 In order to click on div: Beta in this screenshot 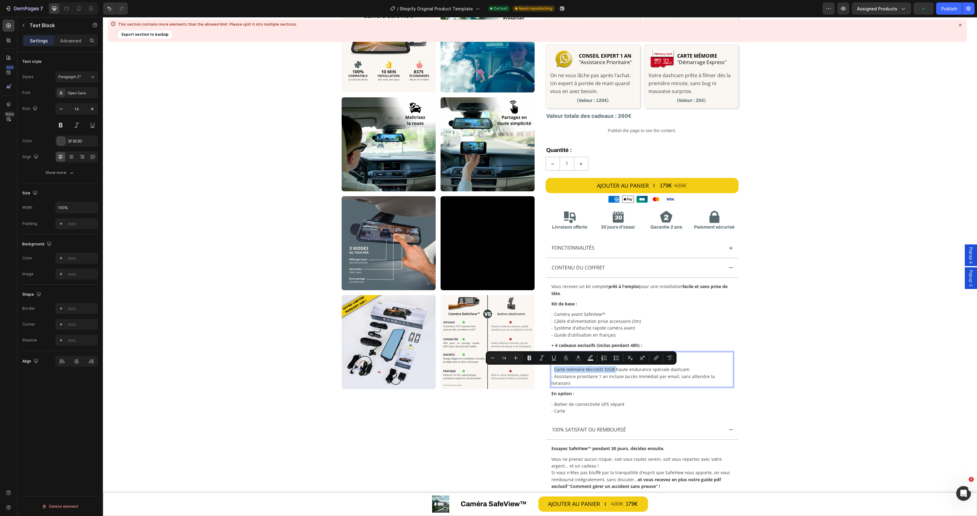, I will do `click(9, 114)`.